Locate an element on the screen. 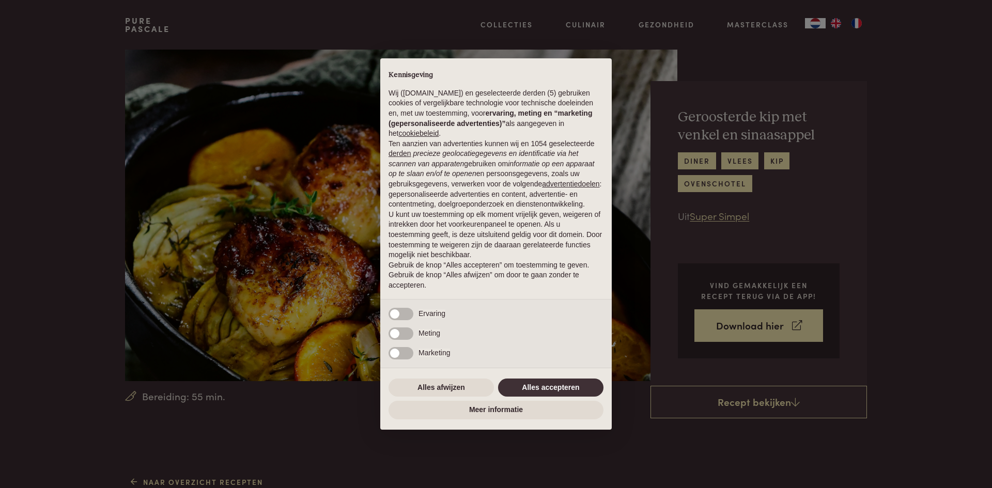  em: precieze geolocatiegegevens en identificatie via het scannen van apparaten is located at coordinates (483, 159).